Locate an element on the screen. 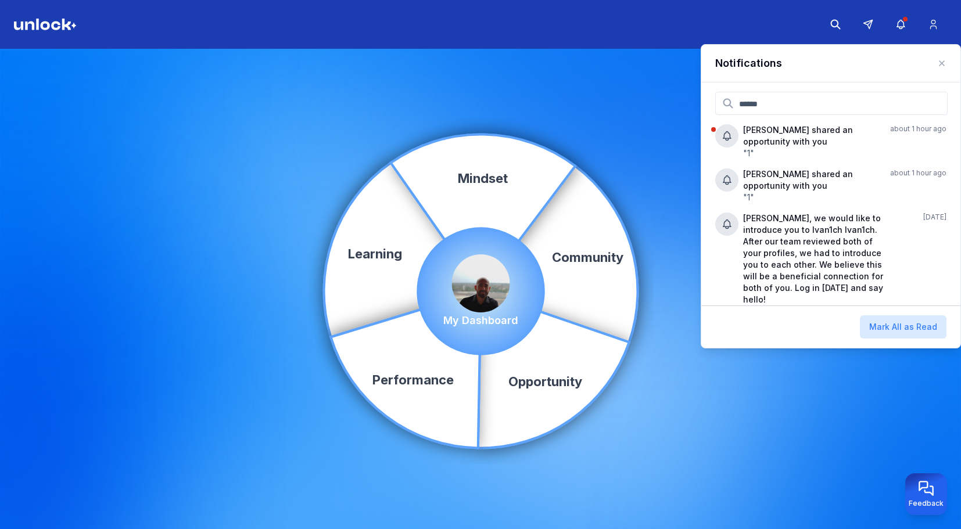  h4: Notifications is located at coordinates (748, 63).